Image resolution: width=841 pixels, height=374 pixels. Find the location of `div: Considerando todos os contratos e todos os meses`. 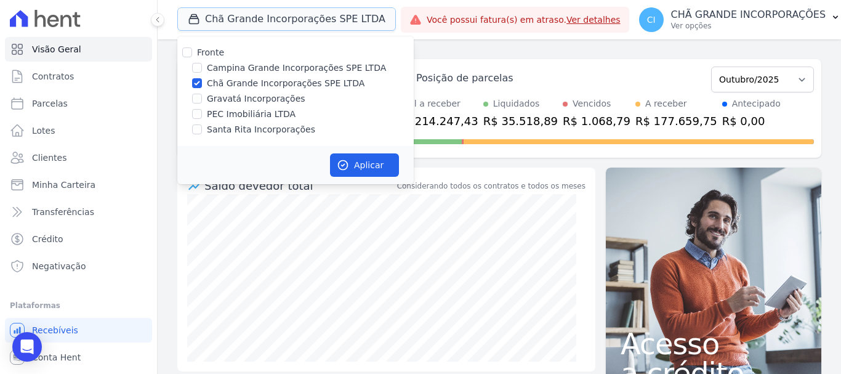

div: Considerando todos os contratos e todos os meses is located at coordinates (491, 186).